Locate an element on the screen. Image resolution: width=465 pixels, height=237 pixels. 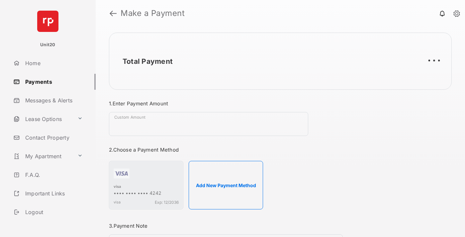
h3: 1. Enter Payment Amount is located at coordinates (226, 103).